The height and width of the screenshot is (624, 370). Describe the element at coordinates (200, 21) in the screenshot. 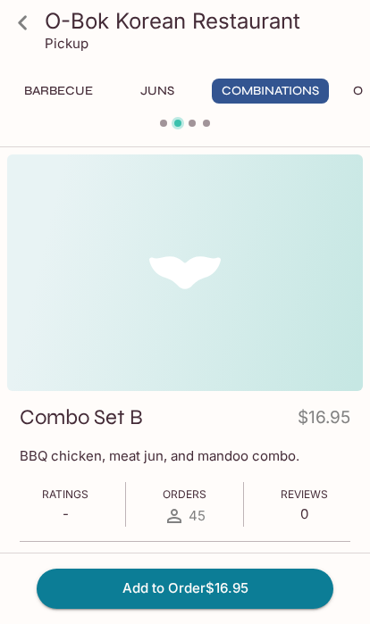

I see `h3: O-Bok Korean Restaurant` at that location.